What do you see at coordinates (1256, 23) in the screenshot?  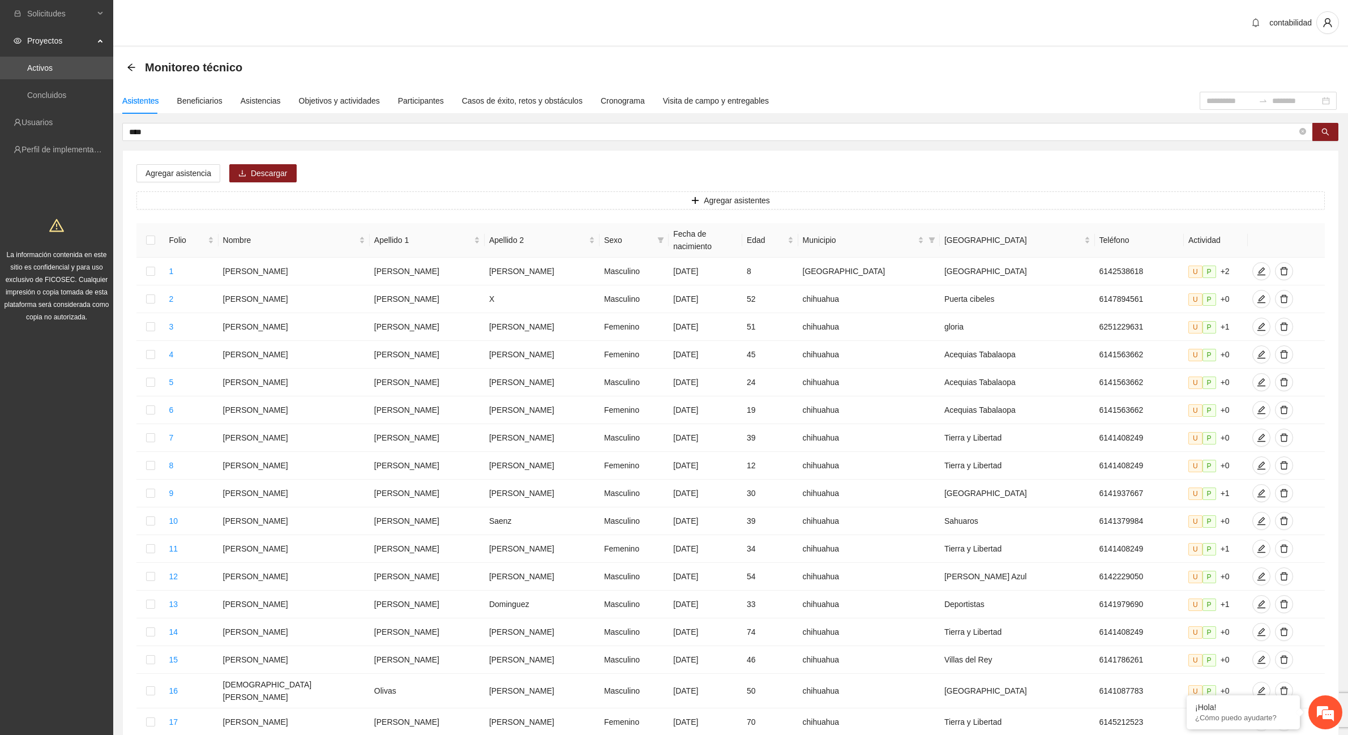 I see `span: bell` at bounding box center [1256, 23].